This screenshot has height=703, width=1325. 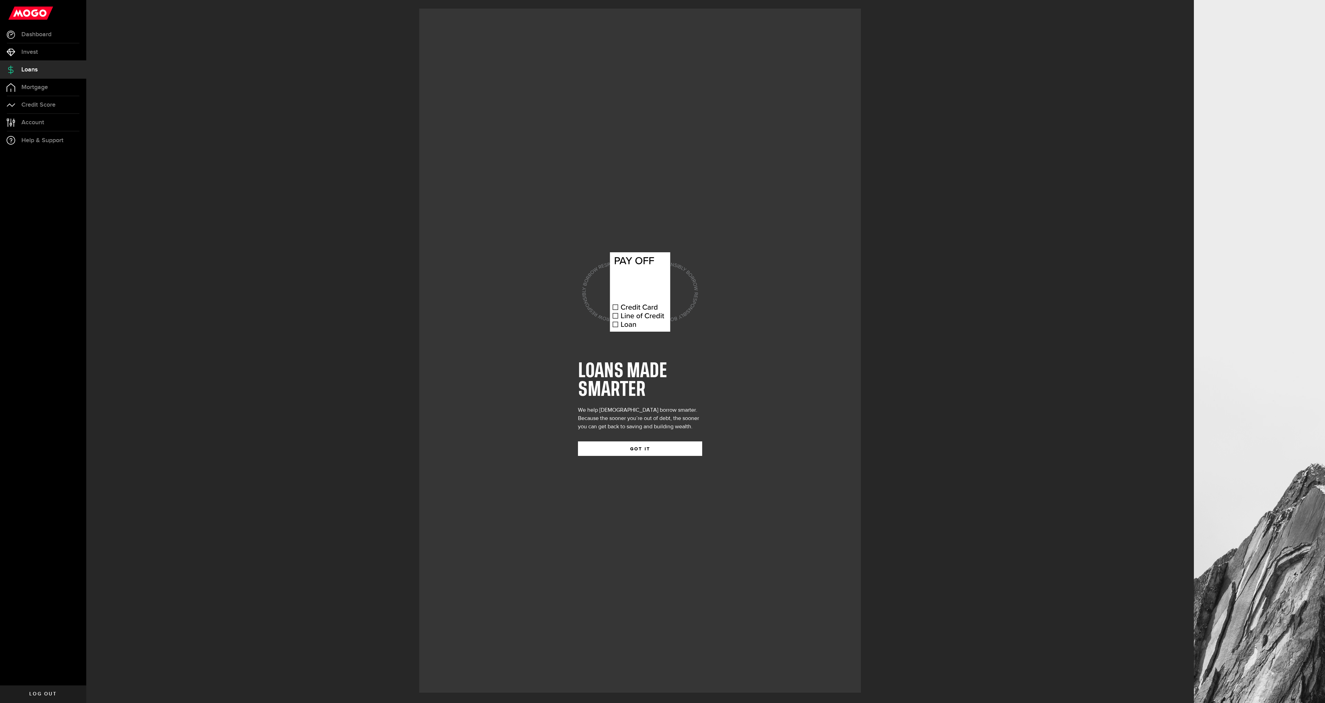 I want to click on span: Loans, so click(x=29, y=70).